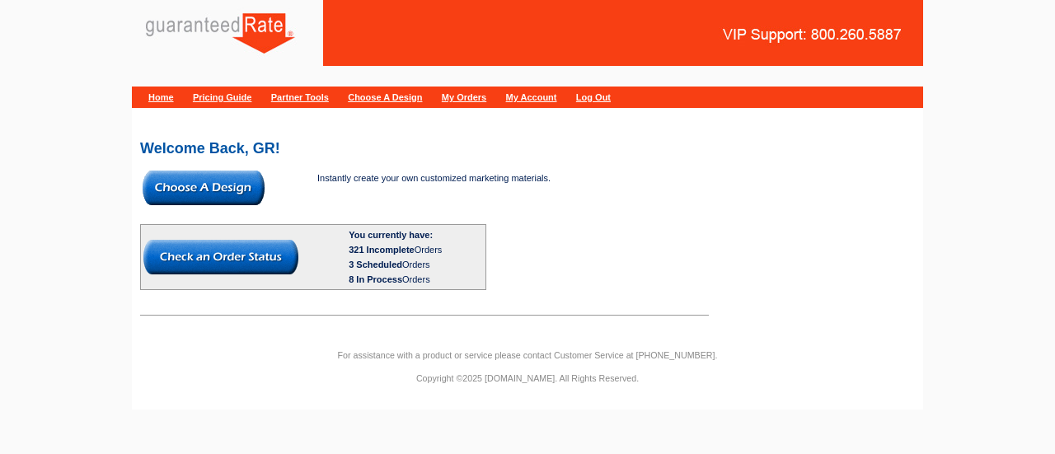 This screenshot has height=454, width=1055. I want to click on a: My Account, so click(531, 97).